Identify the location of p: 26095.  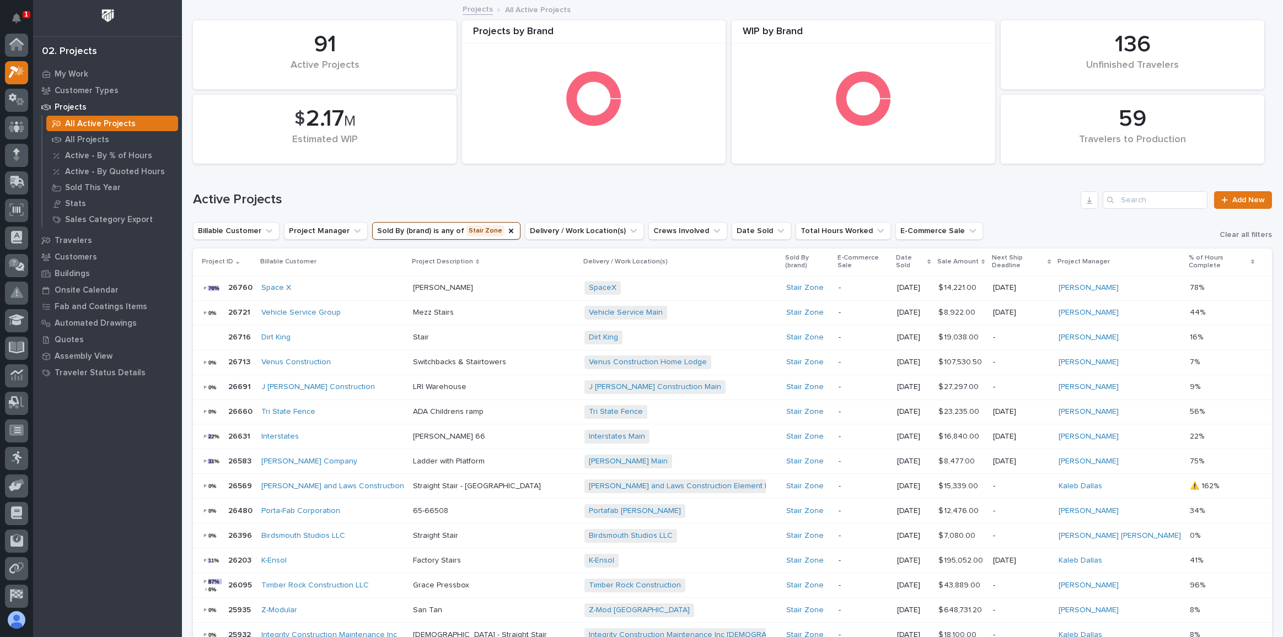
(241, 584).